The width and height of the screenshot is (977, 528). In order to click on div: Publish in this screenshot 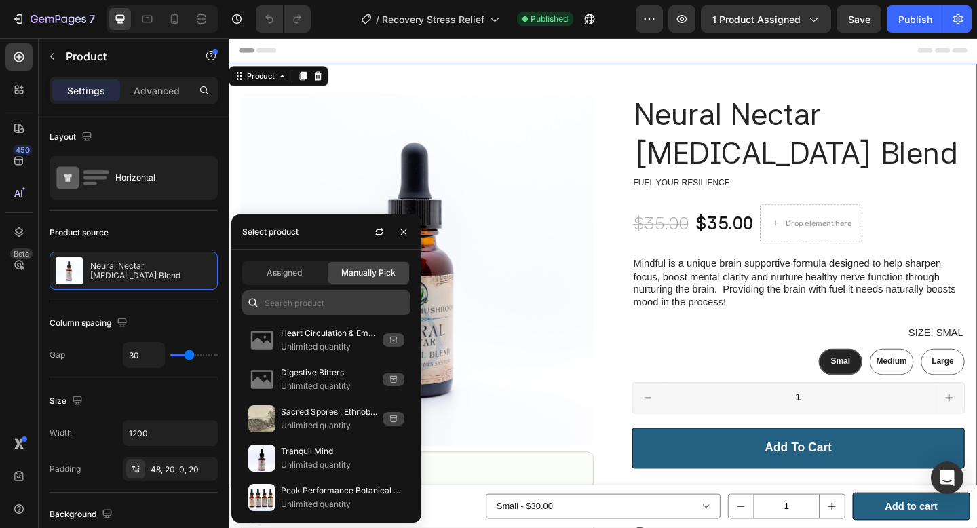, I will do `click(915, 19)`.